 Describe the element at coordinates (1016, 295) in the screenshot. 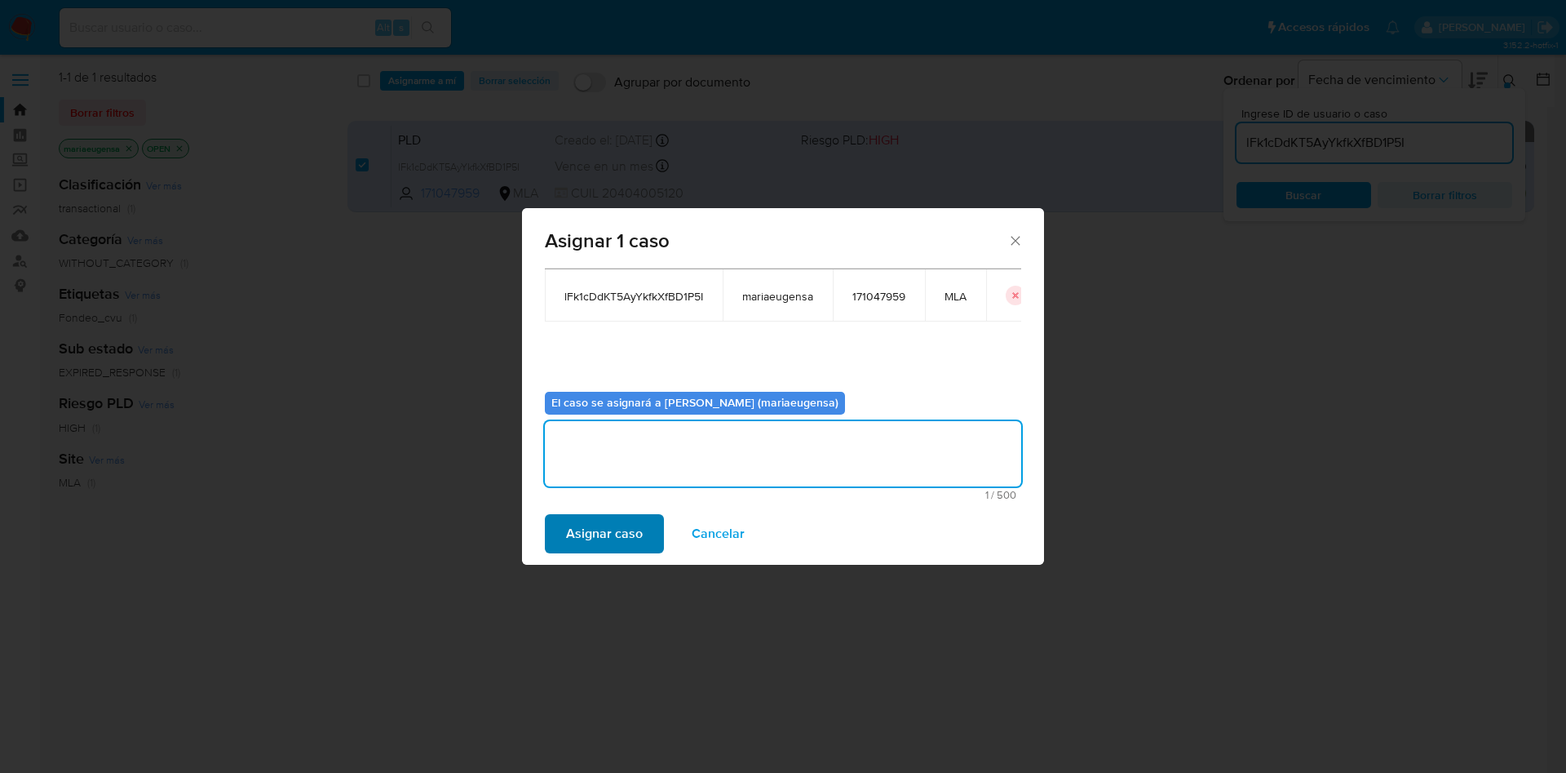

I see `button: icon-button` at that location.